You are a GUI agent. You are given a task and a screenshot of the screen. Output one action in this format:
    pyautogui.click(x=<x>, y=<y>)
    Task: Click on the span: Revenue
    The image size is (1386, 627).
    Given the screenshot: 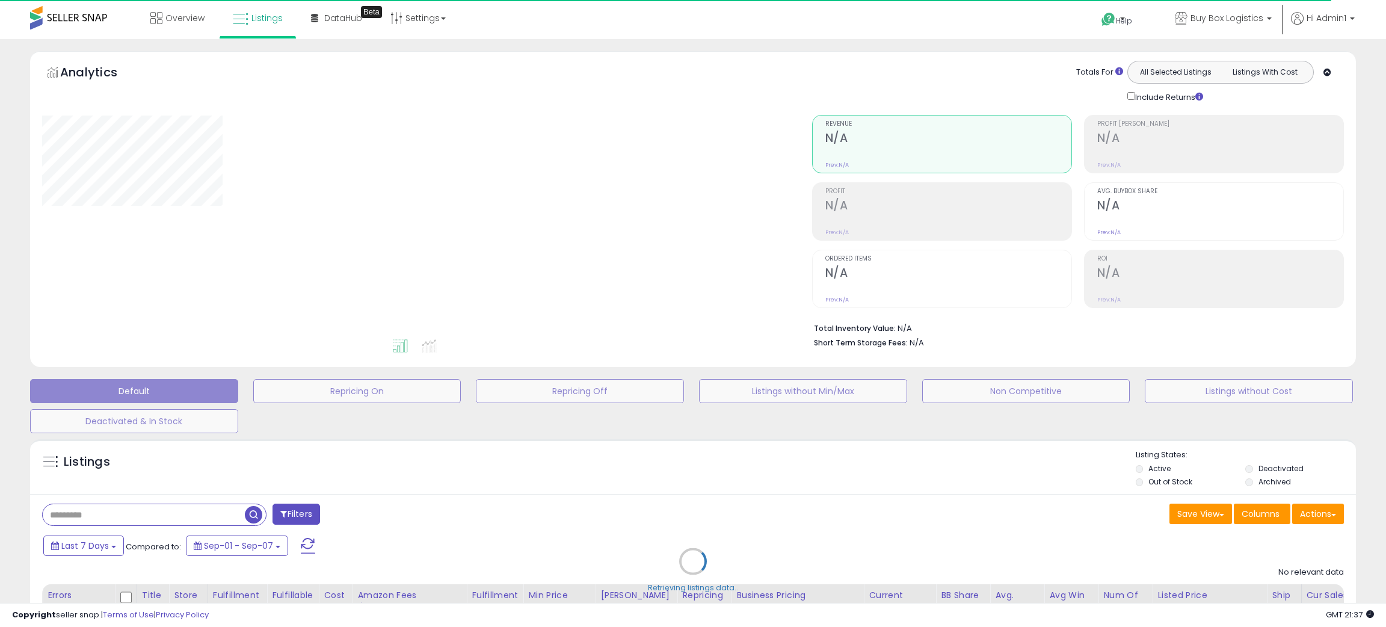 What is the action you would take?
    pyautogui.click(x=948, y=124)
    